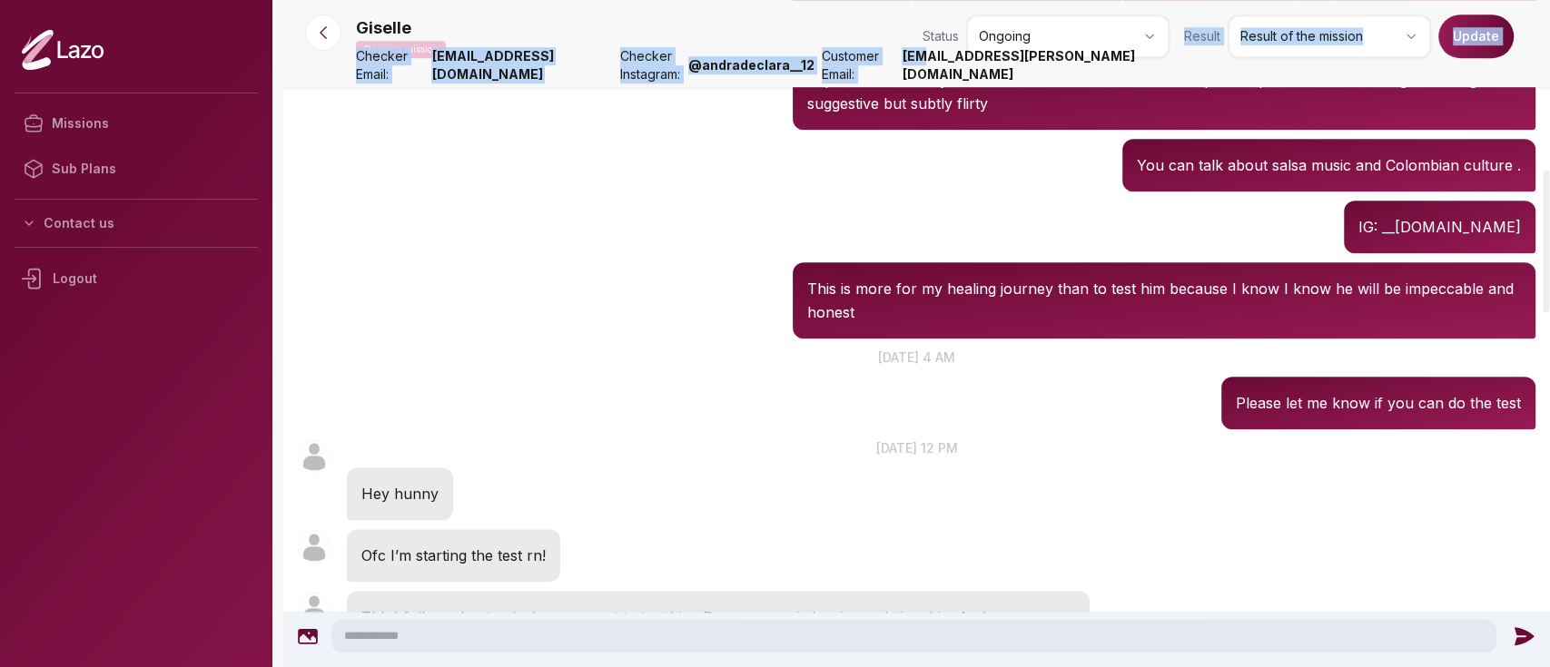 The width and height of the screenshot is (1550, 667). Describe the element at coordinates (453, 556) in the screenshot. I see `p: Ofc I’m starting the test rn!` at that location.